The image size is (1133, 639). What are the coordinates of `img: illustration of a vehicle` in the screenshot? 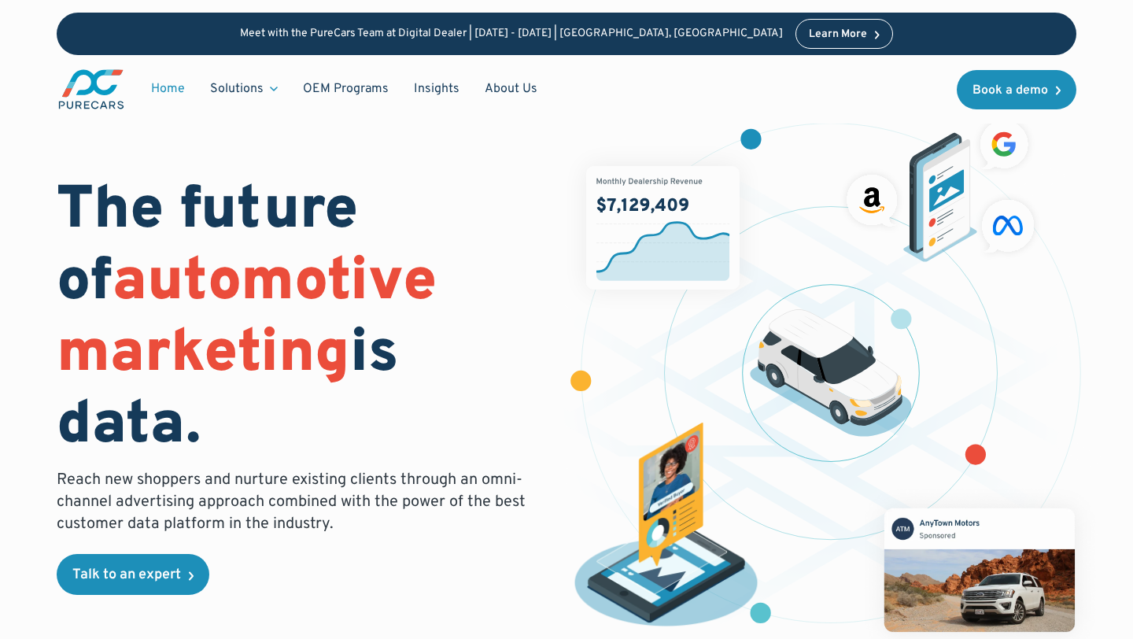 It's located at (831, 373).